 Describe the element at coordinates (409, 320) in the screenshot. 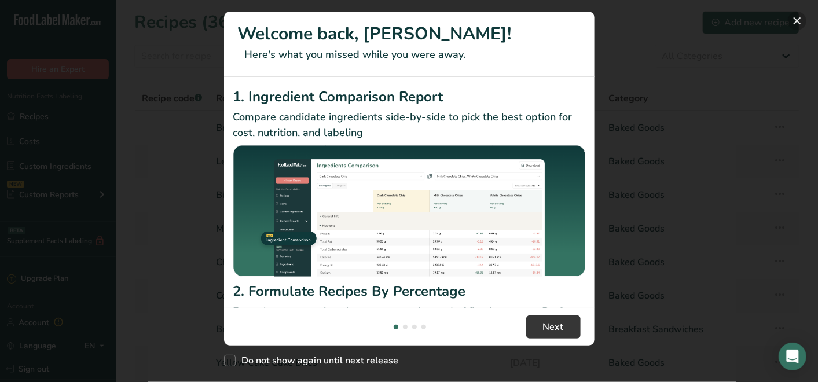

I see `p: Formulate your recipes by percentage instead of fixed amounts. Perfect for scaling and keeping re...` at that location.